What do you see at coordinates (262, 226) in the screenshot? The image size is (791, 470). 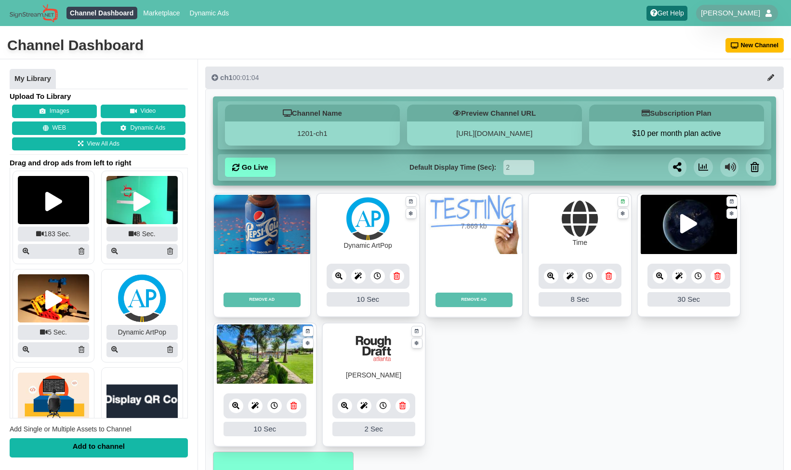 I see `div: 7.798 mb` at bounding box center [262, 226].